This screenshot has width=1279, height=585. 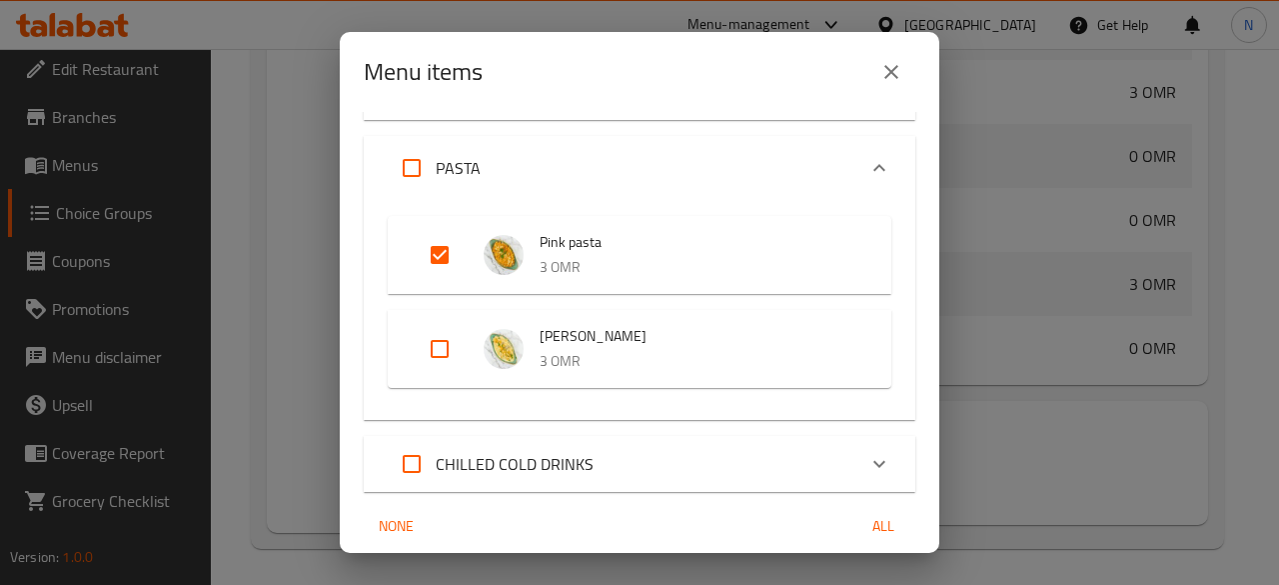 I want to click on button: close, so click(x=892, y=72).